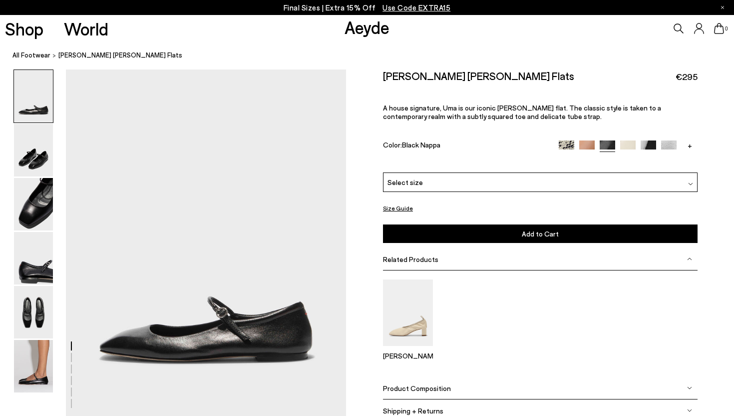  What do you see at coordinates (540, 233) in the screenshot?
I see `button: Add to Cart` at bounding box center [540, 233].